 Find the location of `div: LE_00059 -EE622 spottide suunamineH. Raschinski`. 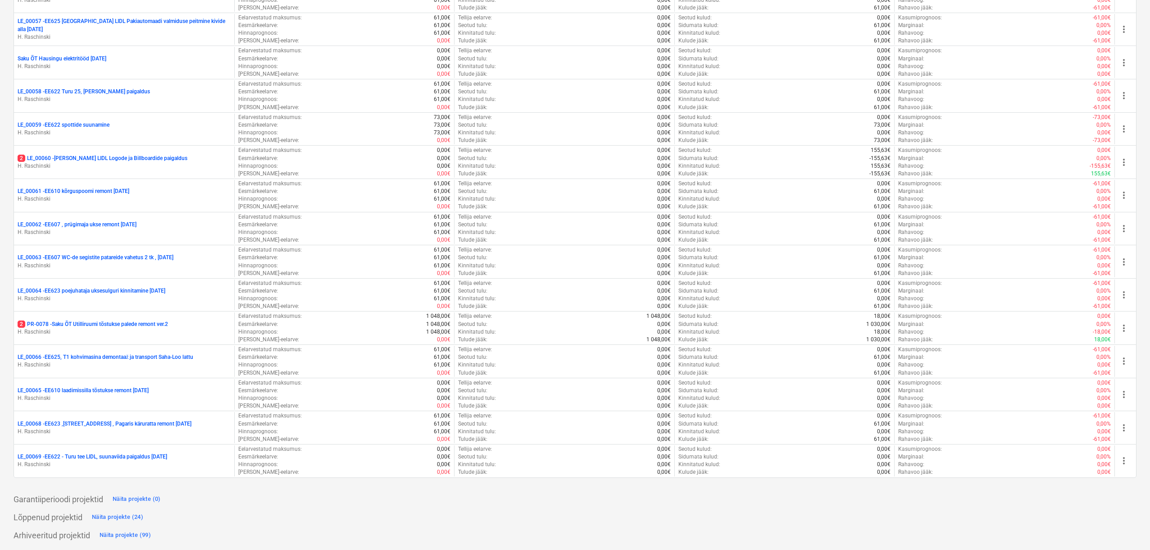

div: LE_00059 -EE622 spottide suunamineH. Raschinski is located at coordinates (124, 129).